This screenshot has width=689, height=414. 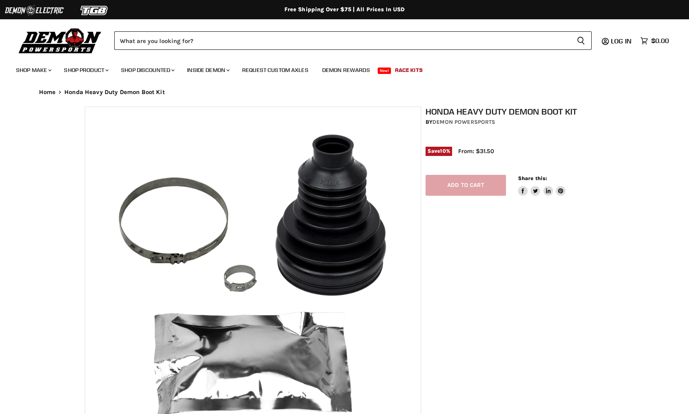 What do you see at coordinates (476, 151) in the screenshot?
I see `span: From: $31.50` at bounding box center [476, 151].